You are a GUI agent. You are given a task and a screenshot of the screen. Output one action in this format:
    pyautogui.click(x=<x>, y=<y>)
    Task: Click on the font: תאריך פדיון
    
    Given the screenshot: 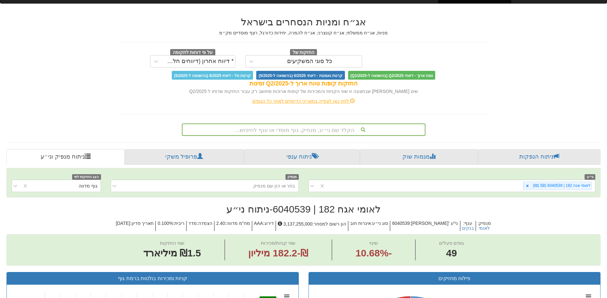 What is the action you would take?
    pyautogui.click(x=143, y=223)
    